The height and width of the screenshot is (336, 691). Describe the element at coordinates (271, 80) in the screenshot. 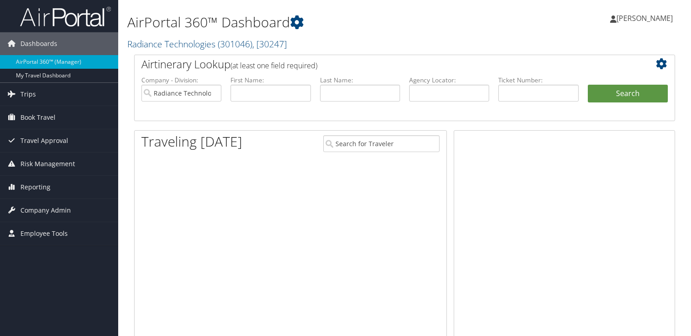

I see `label: First Name:` at that location.